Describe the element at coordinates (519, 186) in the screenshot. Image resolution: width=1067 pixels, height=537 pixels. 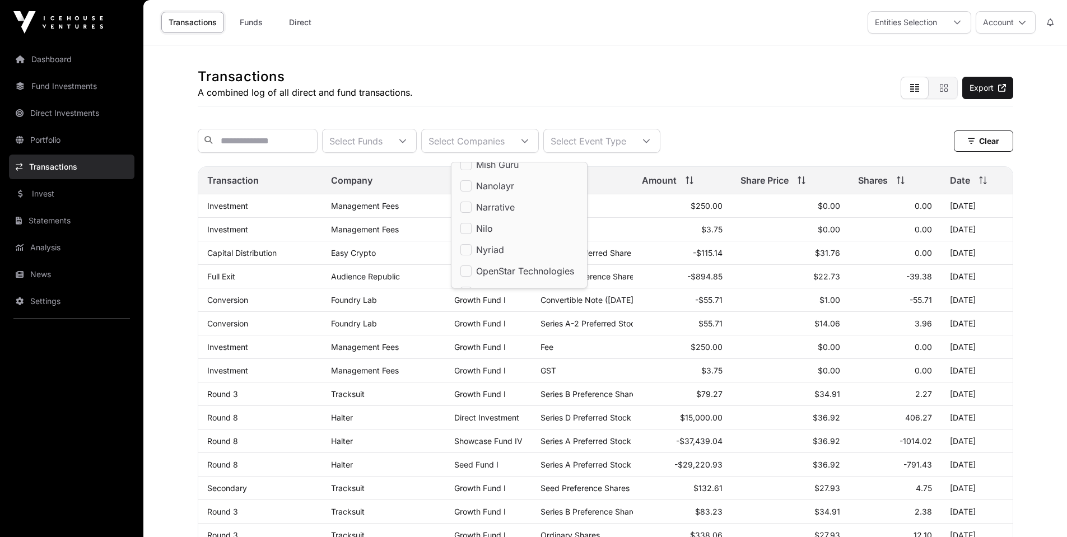
I see `li: Nanolayr` at that location.